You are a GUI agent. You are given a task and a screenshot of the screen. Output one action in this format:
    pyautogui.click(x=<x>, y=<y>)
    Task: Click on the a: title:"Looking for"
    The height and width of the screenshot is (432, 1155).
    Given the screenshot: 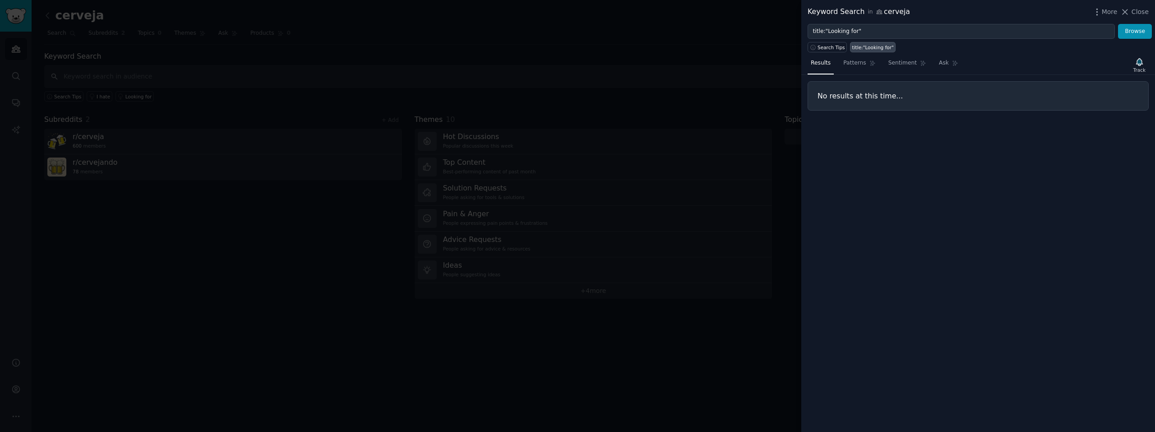 What is the action you would take?
    pyautogui.click(x=872, y=47)
    